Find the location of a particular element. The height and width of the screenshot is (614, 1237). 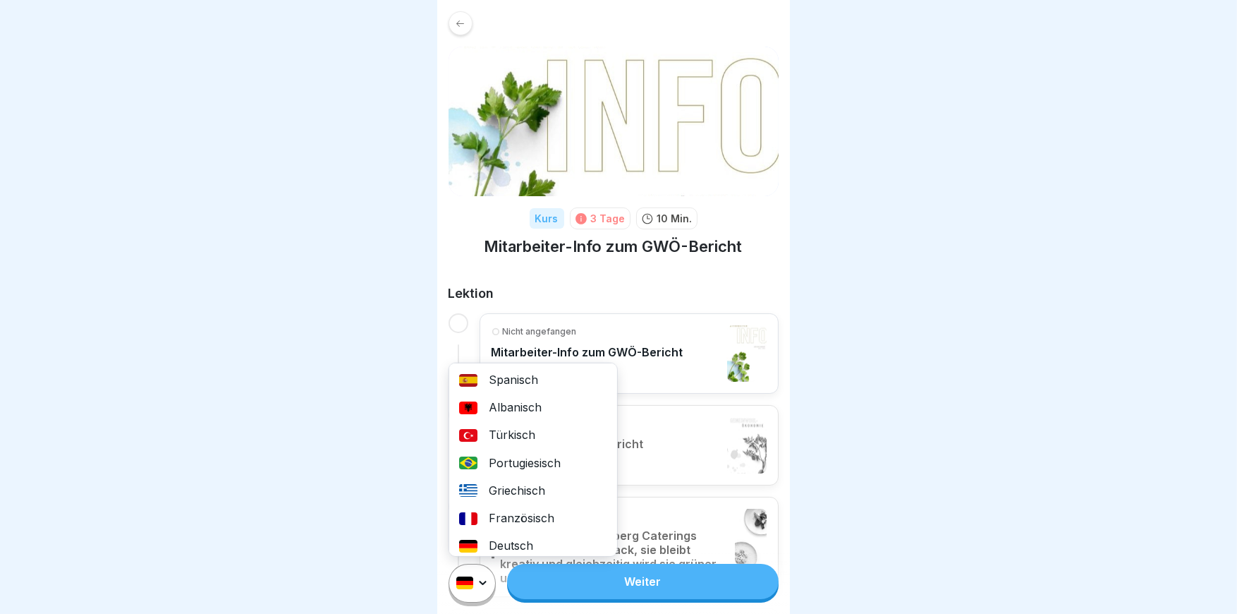

img: blpg9xgwzdgum7yqgqdctx3u.png is located at coordinates (747, 353).